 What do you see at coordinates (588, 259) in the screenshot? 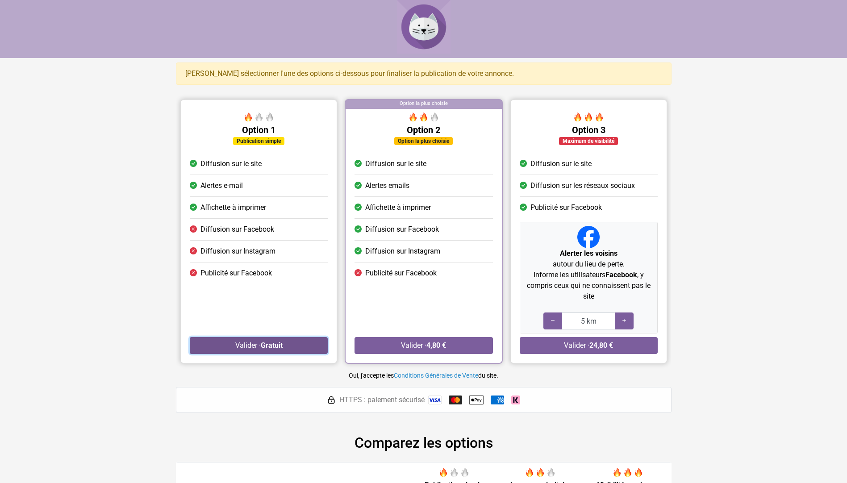
I see `p: autour du lieu de perte.` at bounding box center [588, 259].